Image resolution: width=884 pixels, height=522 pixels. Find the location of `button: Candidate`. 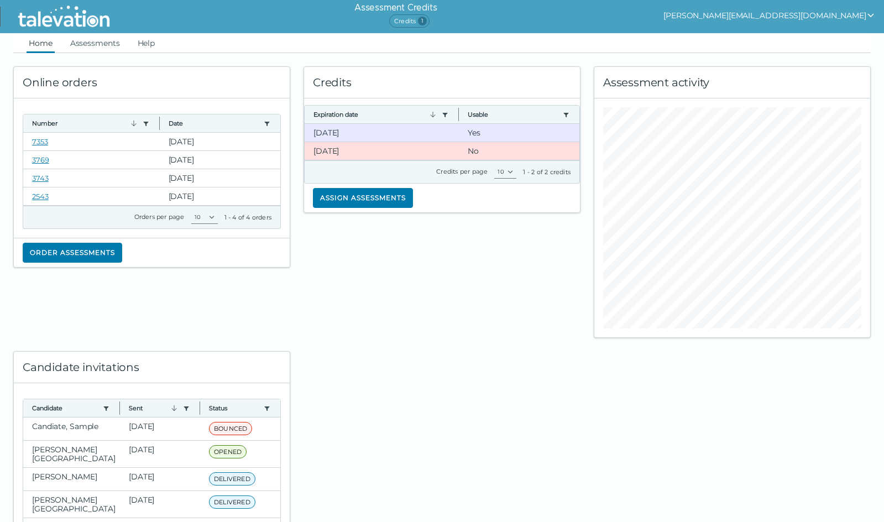

button: Candidate is located at coordinates (65, 408).